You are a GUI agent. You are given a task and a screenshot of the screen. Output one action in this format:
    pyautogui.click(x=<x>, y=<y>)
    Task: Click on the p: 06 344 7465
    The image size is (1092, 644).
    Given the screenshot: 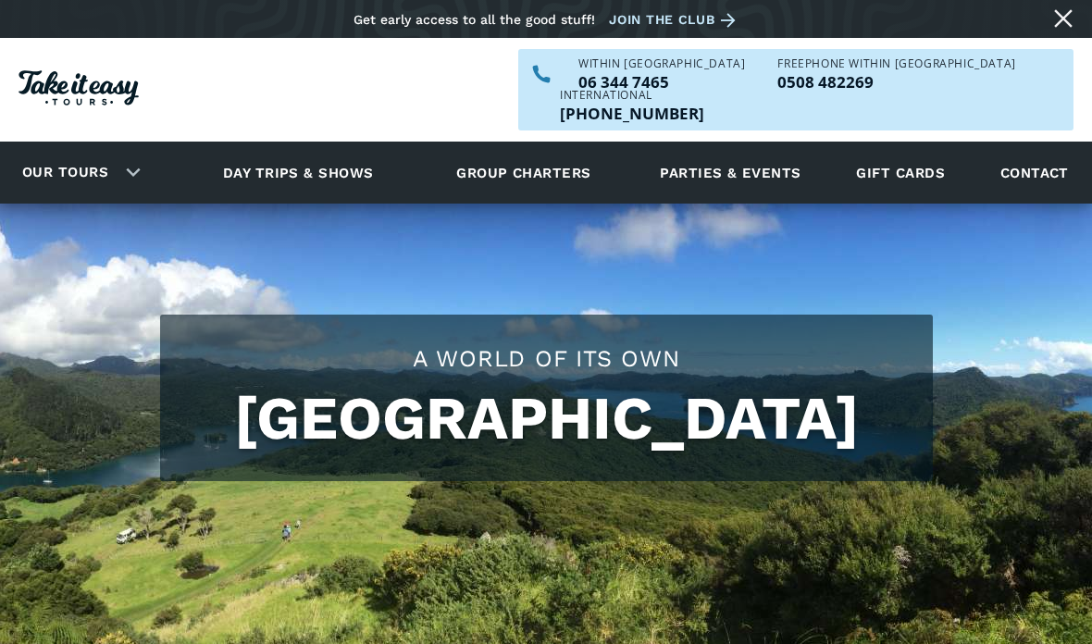 What is the action you would take?
    pyautogui.click(x=662, y=81)
    